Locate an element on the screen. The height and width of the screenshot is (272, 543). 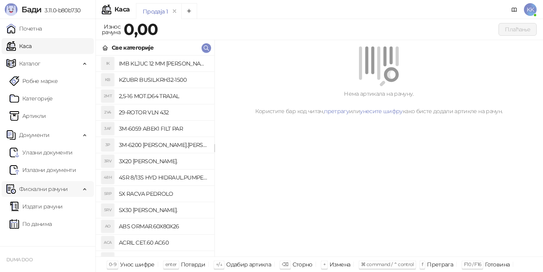
h4: ACRIL CET.70 AC70 is located at coordinates (163, 259).